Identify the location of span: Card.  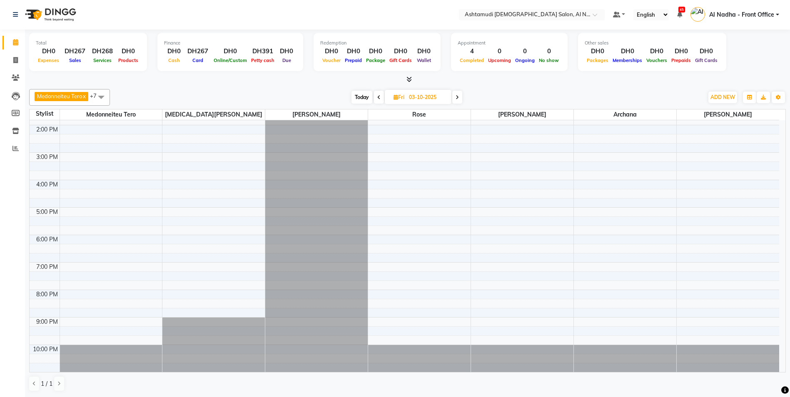
(198, 60).